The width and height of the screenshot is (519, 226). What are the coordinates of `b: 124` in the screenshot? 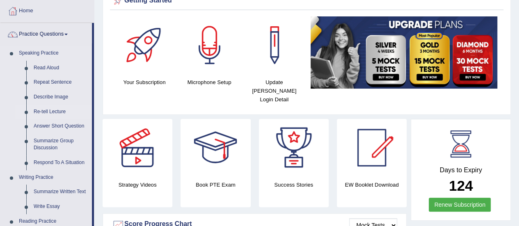 It's located at (460, 185).